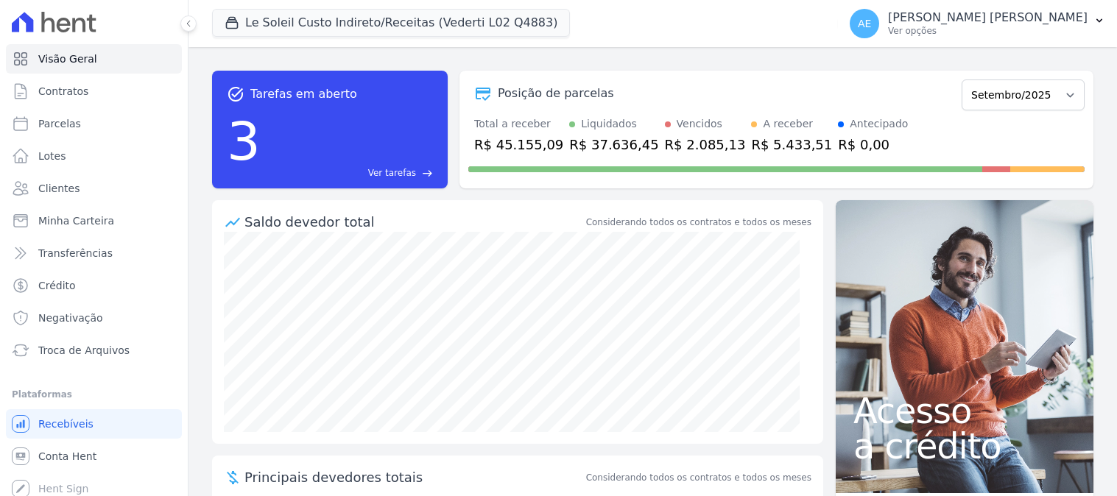 The height and width of the screenshot is (496, 1117). Describe the element at coordinates (93, 156) in the screenshot. I see `a: Lotes` at that location.